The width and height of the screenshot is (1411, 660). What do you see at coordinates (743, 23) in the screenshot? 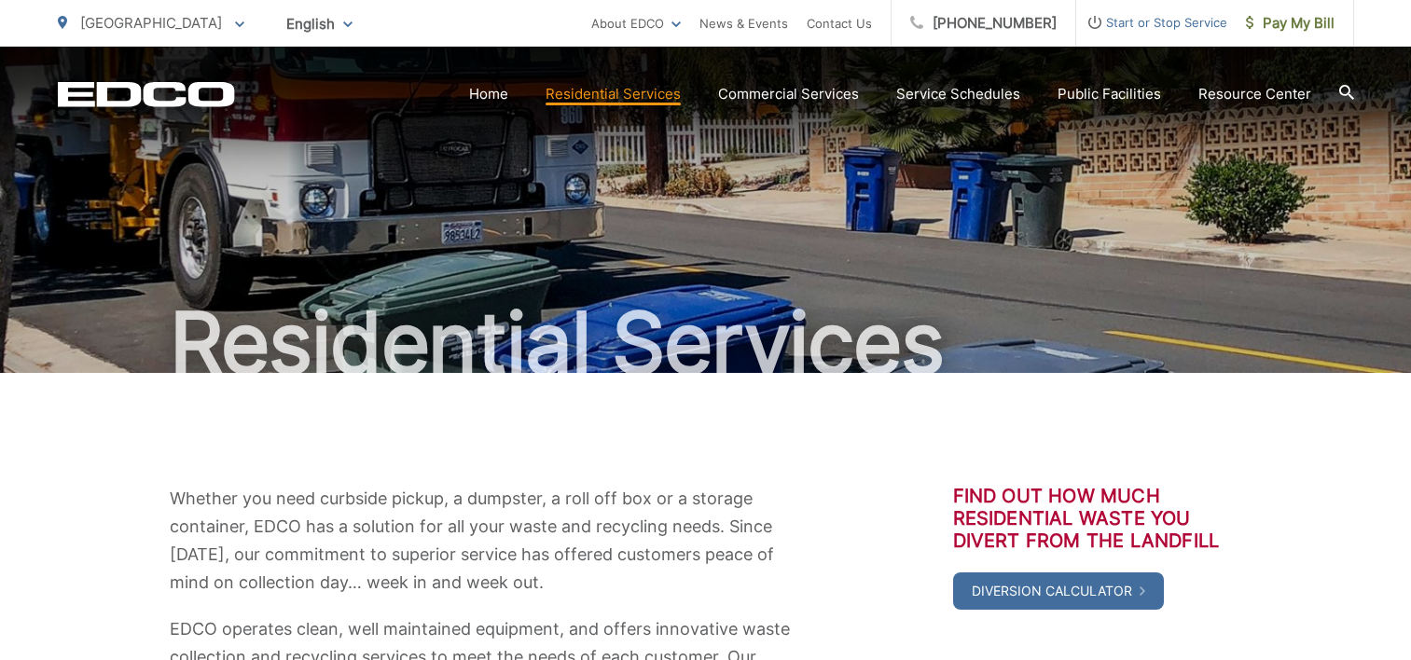
I see `a: News & Events` at bounding box center [743, 23].